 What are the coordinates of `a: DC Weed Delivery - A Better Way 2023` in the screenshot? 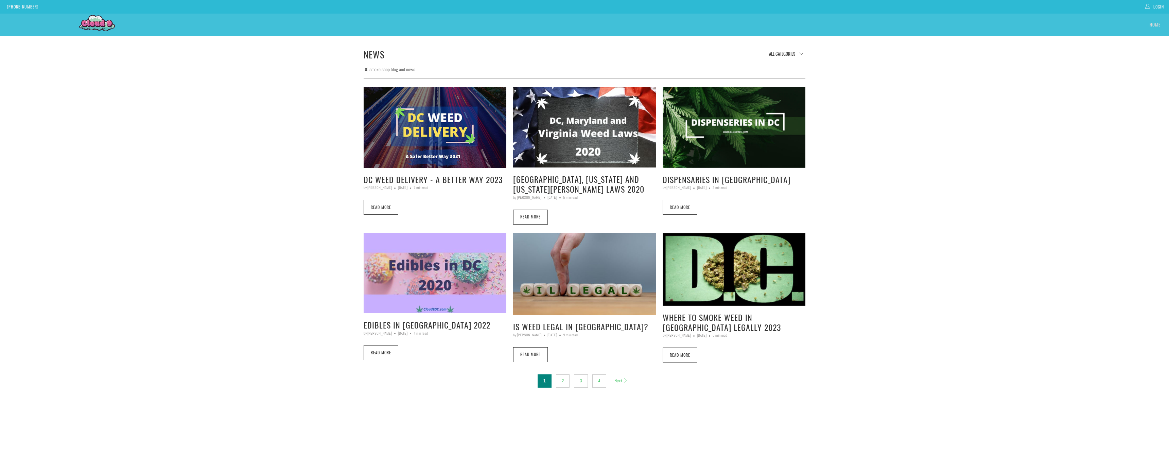 It's located at (433, 179).